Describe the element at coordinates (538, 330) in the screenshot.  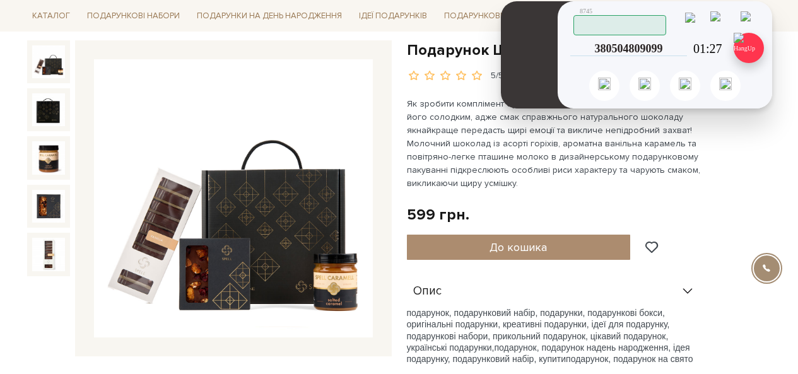
I see `span: подарунок, подарунковий набір, подарунки, подарункові бокси, оригінальні подарунки, креативні под...` at that location.